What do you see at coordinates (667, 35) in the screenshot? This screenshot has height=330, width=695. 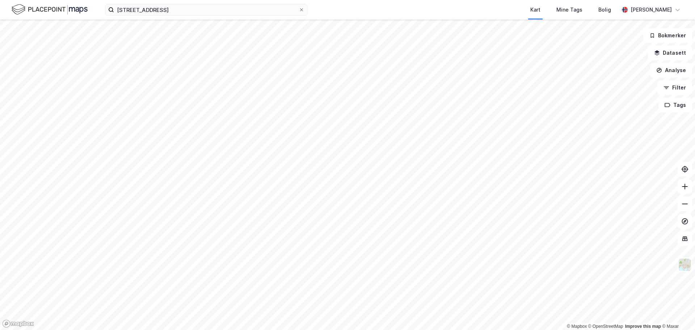 I see `button: Bokmerker` at bounding box center [667, 35].